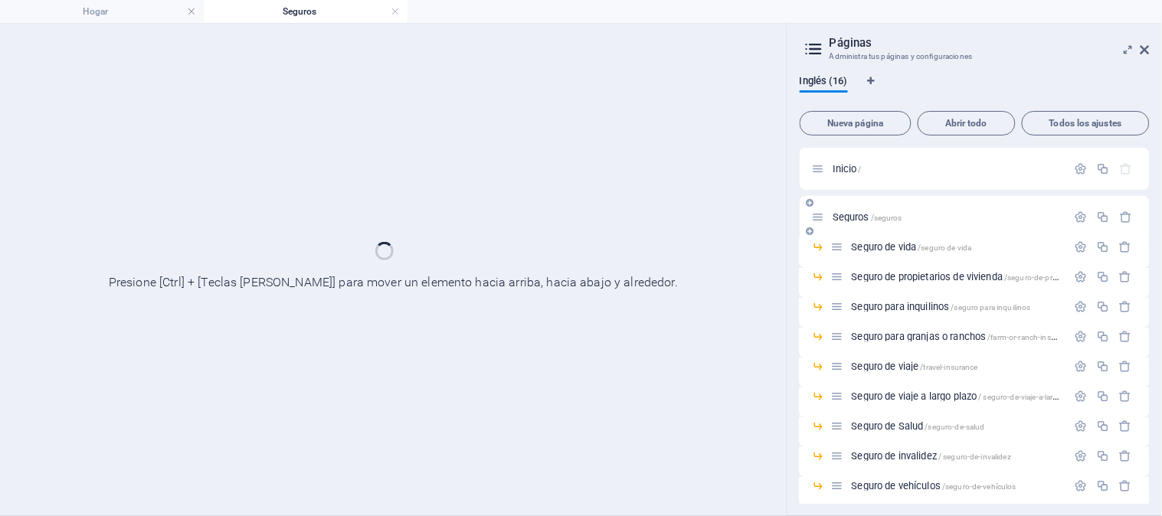 Image resolution: width=1162 pixels, height=516 pixels. Describe the element at coordinates (896, 486) in the screenshot. I see `font: Seguro de vehículos` at that location.